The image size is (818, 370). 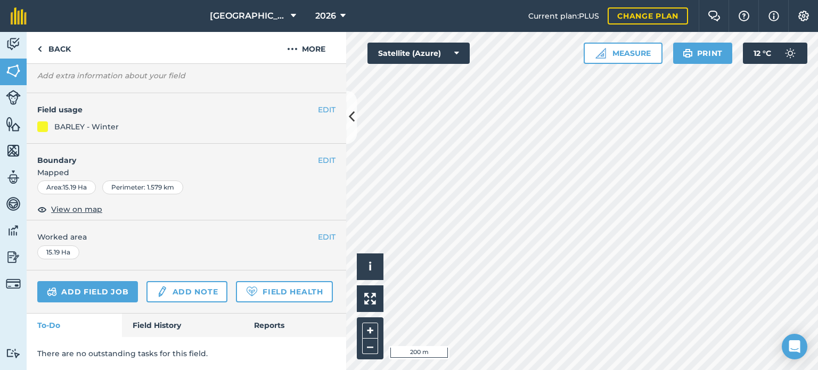 What do you see at coordinates (186, 237) in the screenshot?
I see `span: Worked area` at bounding box center [186, 237].